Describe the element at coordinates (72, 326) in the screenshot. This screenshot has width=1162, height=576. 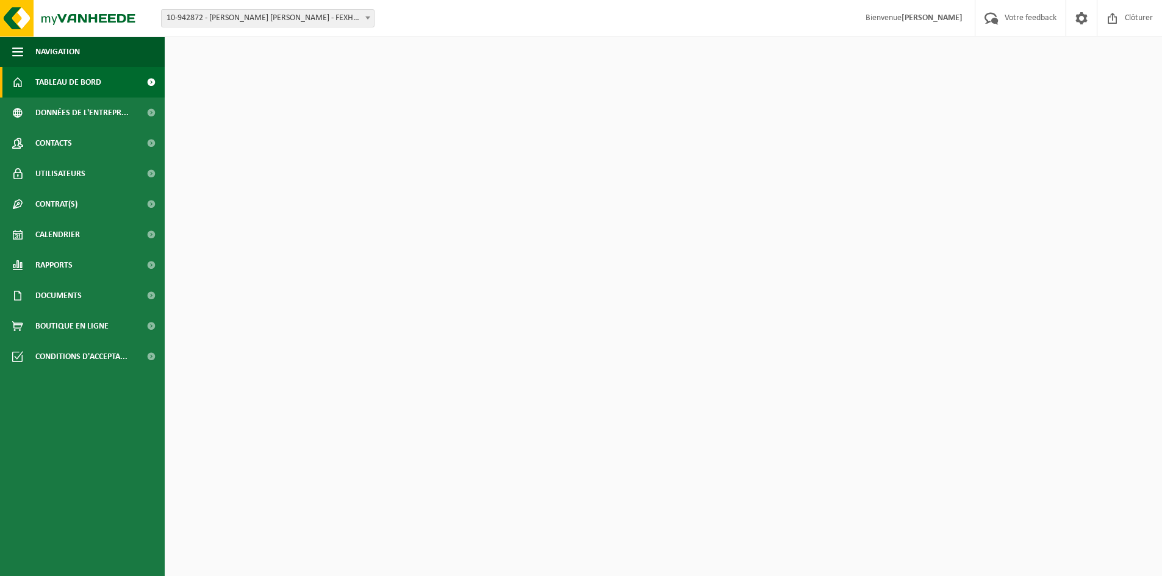
I see `span: Boutique en ligne` at that location.